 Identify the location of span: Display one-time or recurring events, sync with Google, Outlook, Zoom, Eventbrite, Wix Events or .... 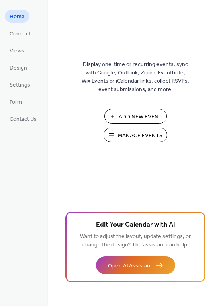
(135, 77).